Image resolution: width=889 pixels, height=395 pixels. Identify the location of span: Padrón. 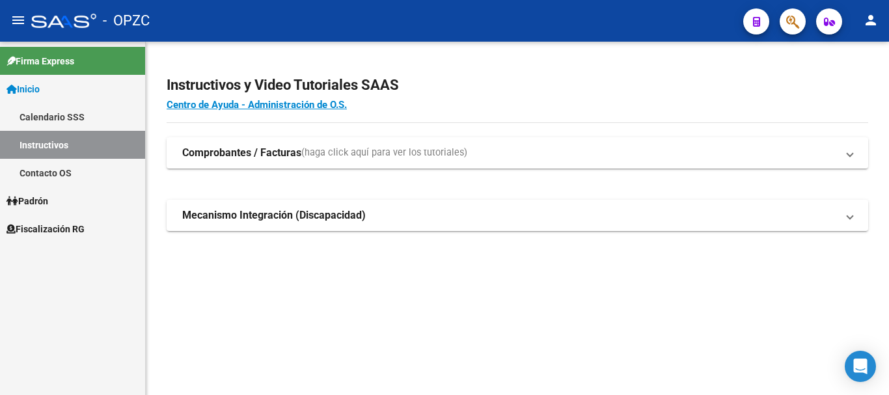
(27, 201).